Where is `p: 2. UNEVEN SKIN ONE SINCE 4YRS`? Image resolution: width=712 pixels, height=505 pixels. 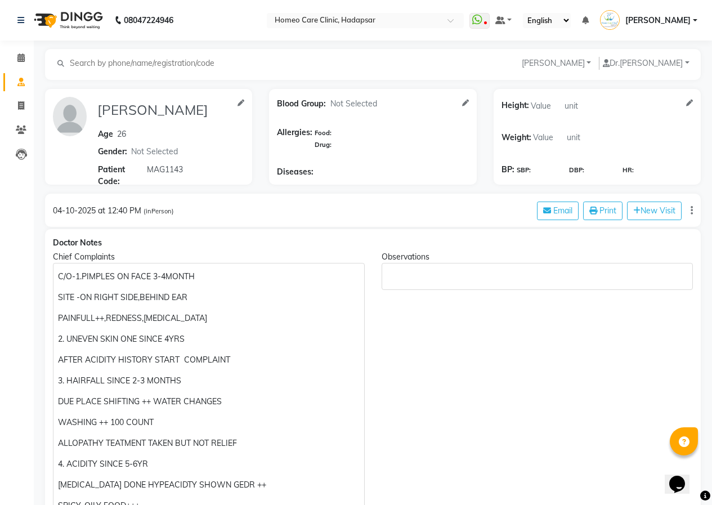
p: 2. UNEVEN SKIN ONE SINCE 4YRS is located at coordinates (208, 339).